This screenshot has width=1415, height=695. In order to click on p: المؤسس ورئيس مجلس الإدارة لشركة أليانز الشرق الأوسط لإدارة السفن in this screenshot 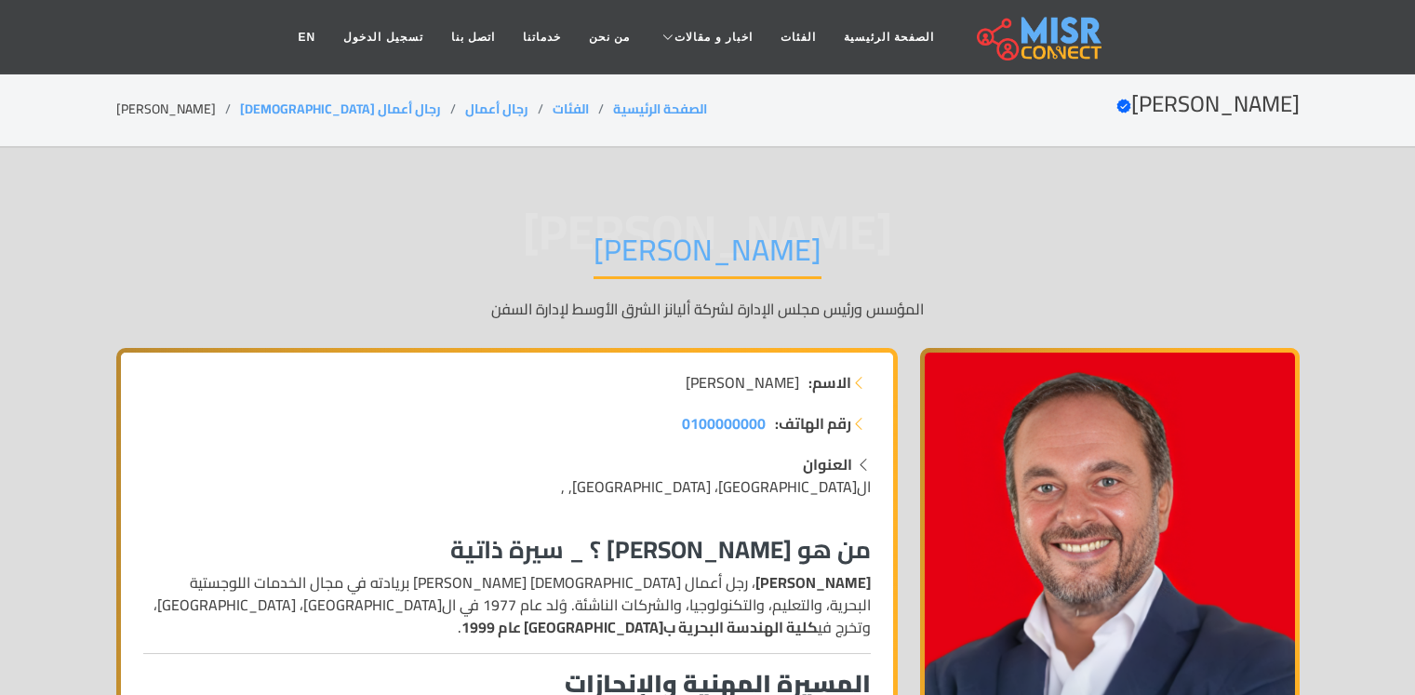, I will do `click(708, 309)`.